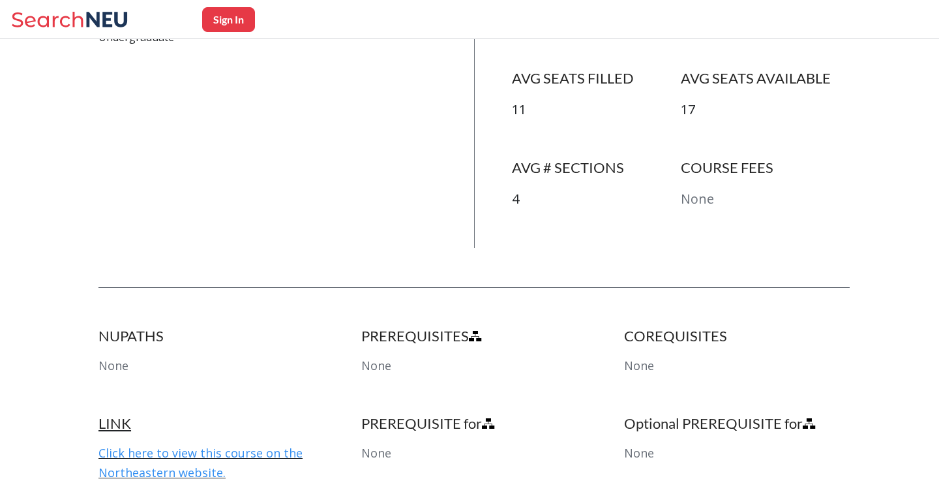 This screenshot has width=939, height=481. Describe the element at coordinates (737, 336) in the screenshot. I see `h4: COREQUISITES` at that location.